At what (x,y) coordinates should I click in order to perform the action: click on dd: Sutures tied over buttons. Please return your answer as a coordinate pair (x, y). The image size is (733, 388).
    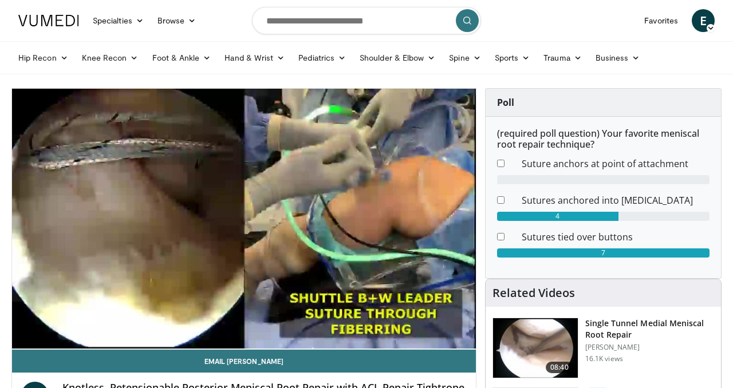
    Looking at the image, I should click on (616, 237).